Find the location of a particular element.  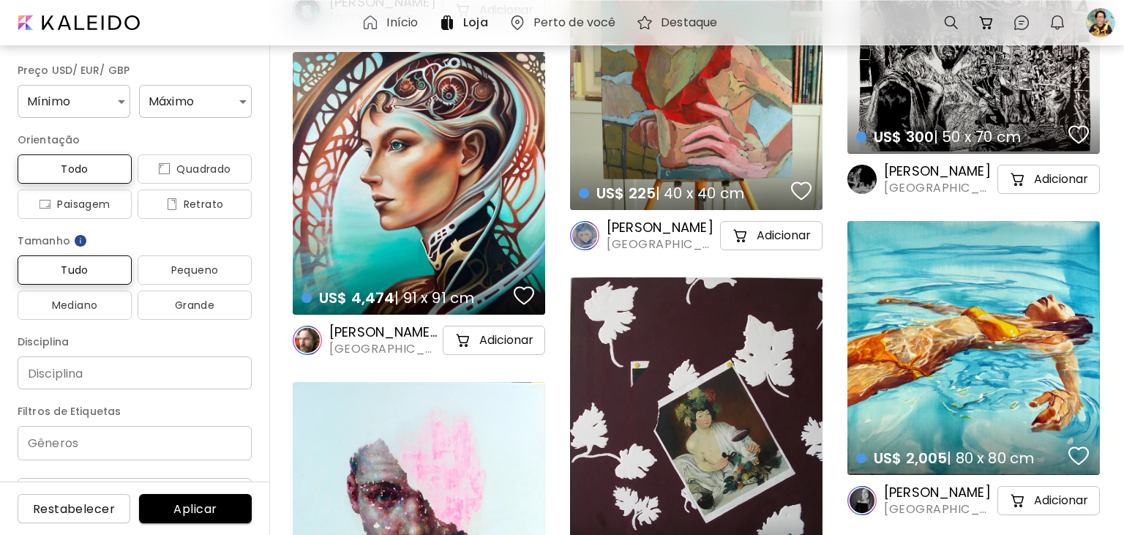

h6: Tamanho is located at coordinates (135, 241).